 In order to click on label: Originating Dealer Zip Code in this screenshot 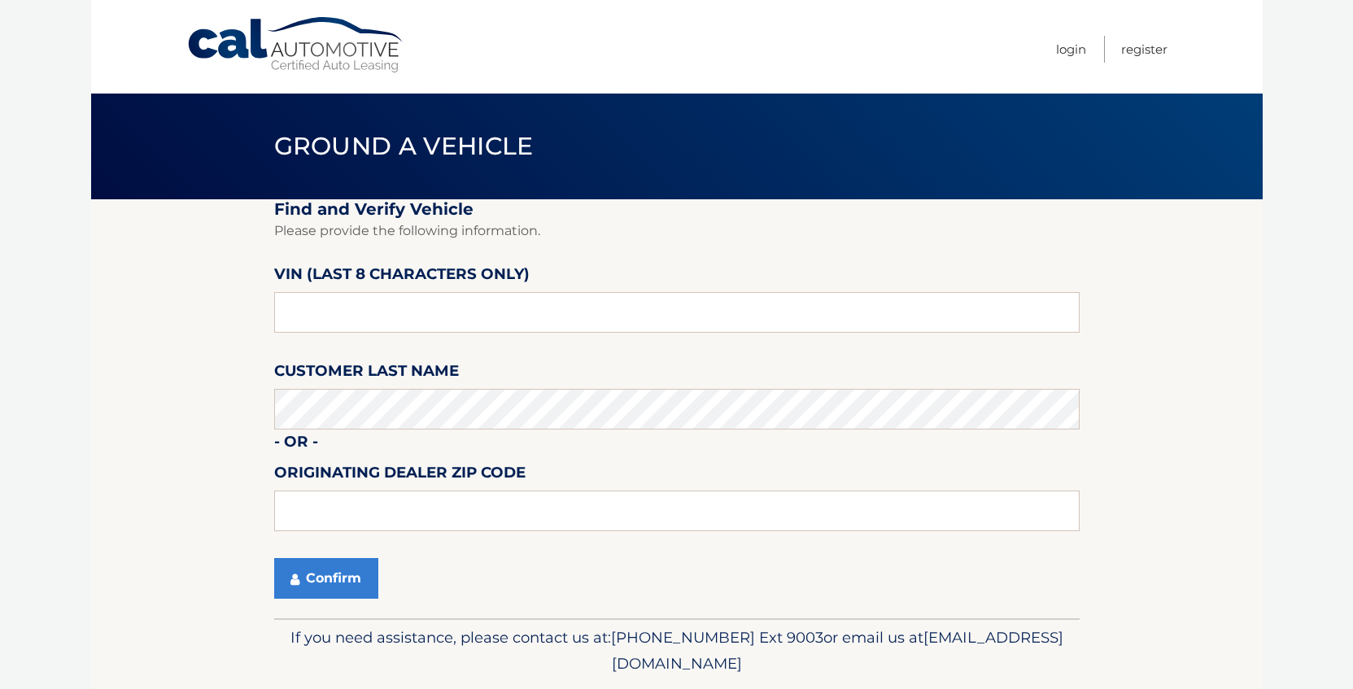, I will do `click(399, 475)`.